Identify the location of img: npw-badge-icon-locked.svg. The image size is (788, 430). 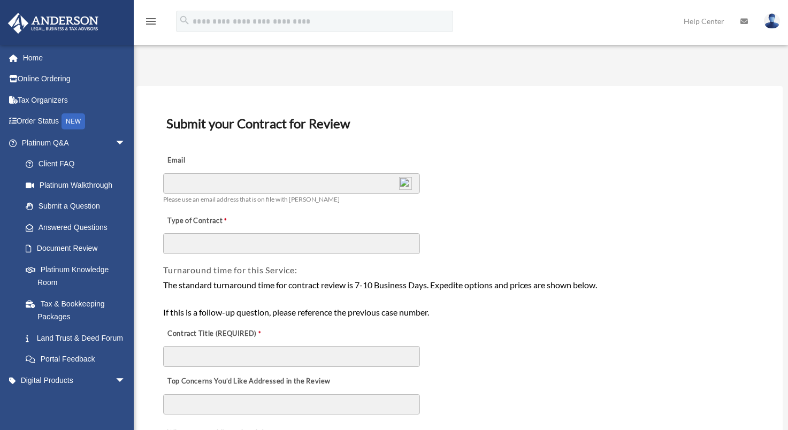
(406, 184).